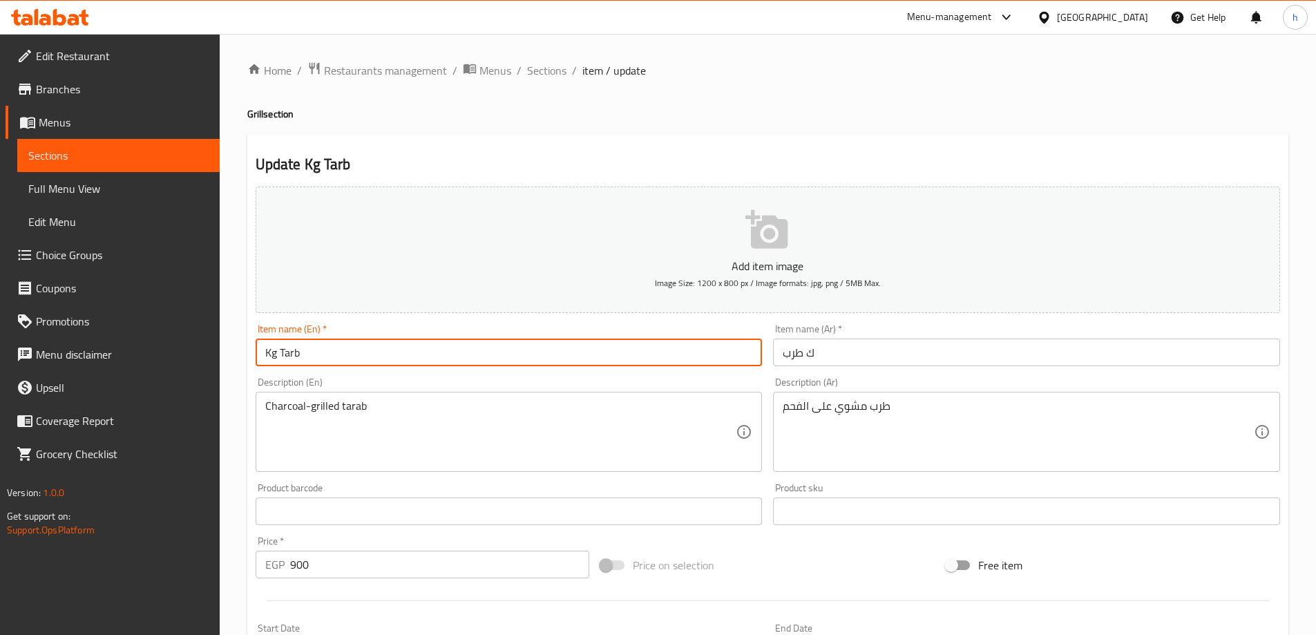  Describe the element at coordinates (118, 189) in the screenshot. I see `a: Full Menu View` at that location.